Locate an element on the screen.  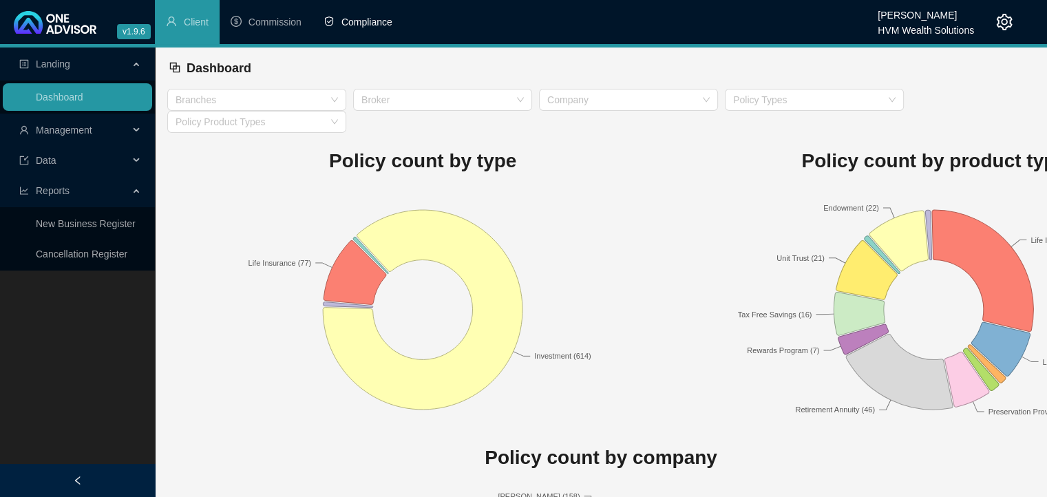
span: Commission is located at coordinates (275, 22).